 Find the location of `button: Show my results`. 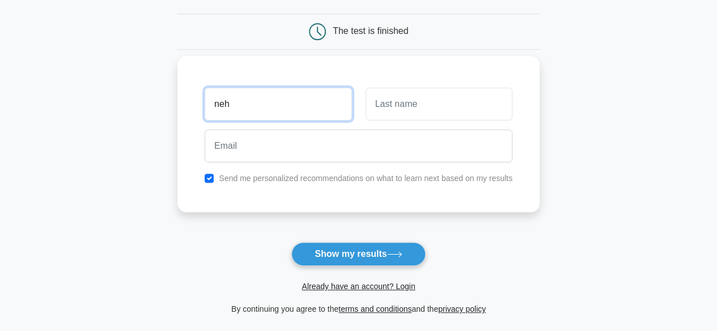

button: Show my results is located at coordinates (358, 254).